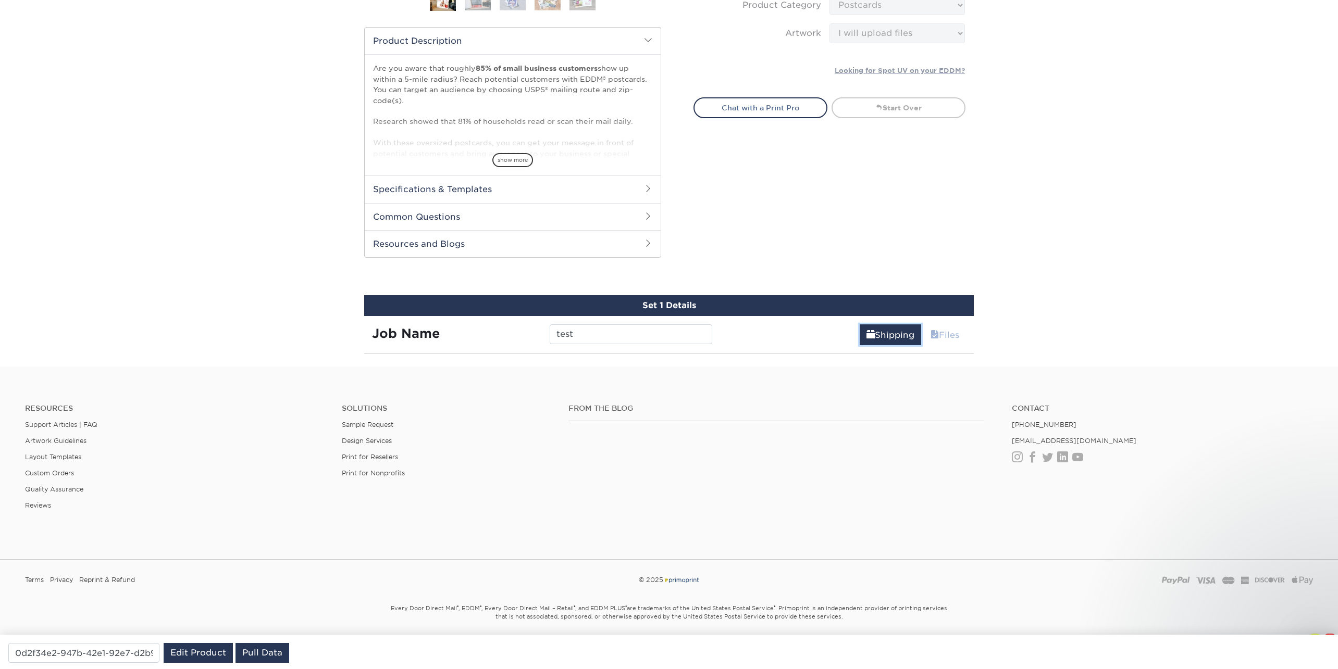 The image size is (1338, 669). I want to click on small: Every Door Direct Mail , EDDM , Every Door Direct Mail – Retail , and EDDM PLUS are trademarks of..., so click(669, 624).